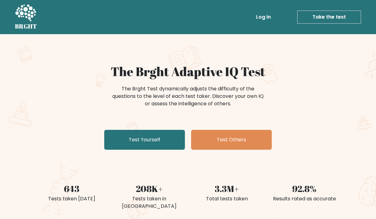 This screenshot has height=219, width=376. What do you see at coordinates (305, 199) in the screenshot?
I see `div: Results rated as accurate` at bounding box center [305, 199].